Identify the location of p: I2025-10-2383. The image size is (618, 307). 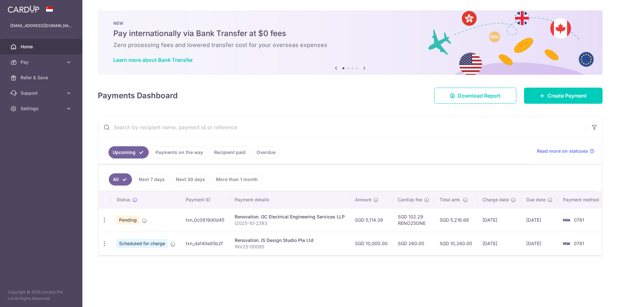
(290, 223).